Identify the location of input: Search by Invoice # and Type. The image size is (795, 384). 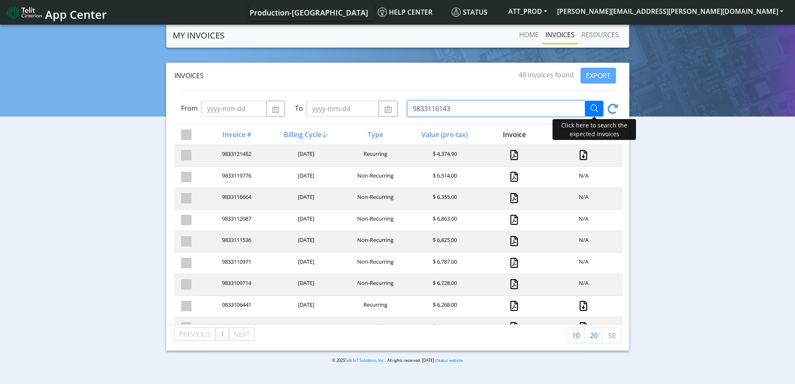
(496, 109).